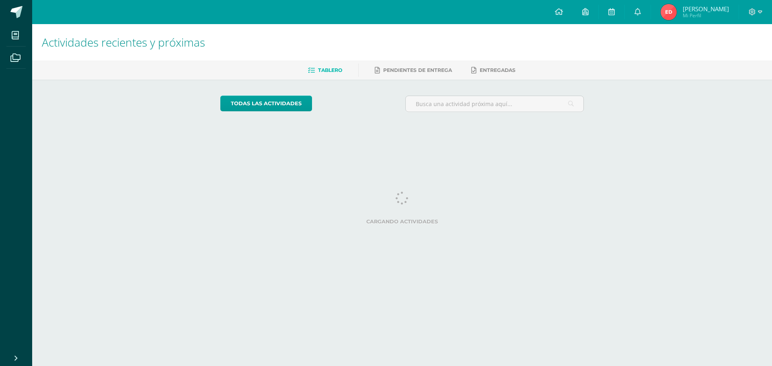 The width and height of the screenshot is (772, 366). I want to click on span: Mi Perfil, so click(705, 15).